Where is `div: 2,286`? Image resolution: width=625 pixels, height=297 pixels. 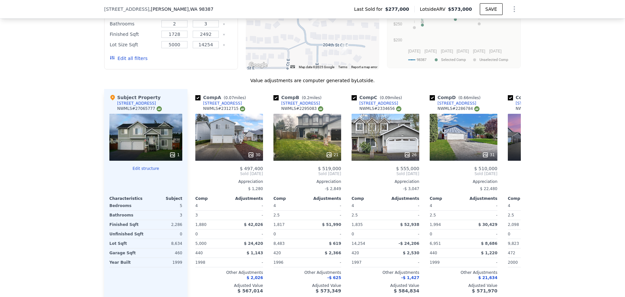
div: 2,286 is located at coordinates (165, 224).